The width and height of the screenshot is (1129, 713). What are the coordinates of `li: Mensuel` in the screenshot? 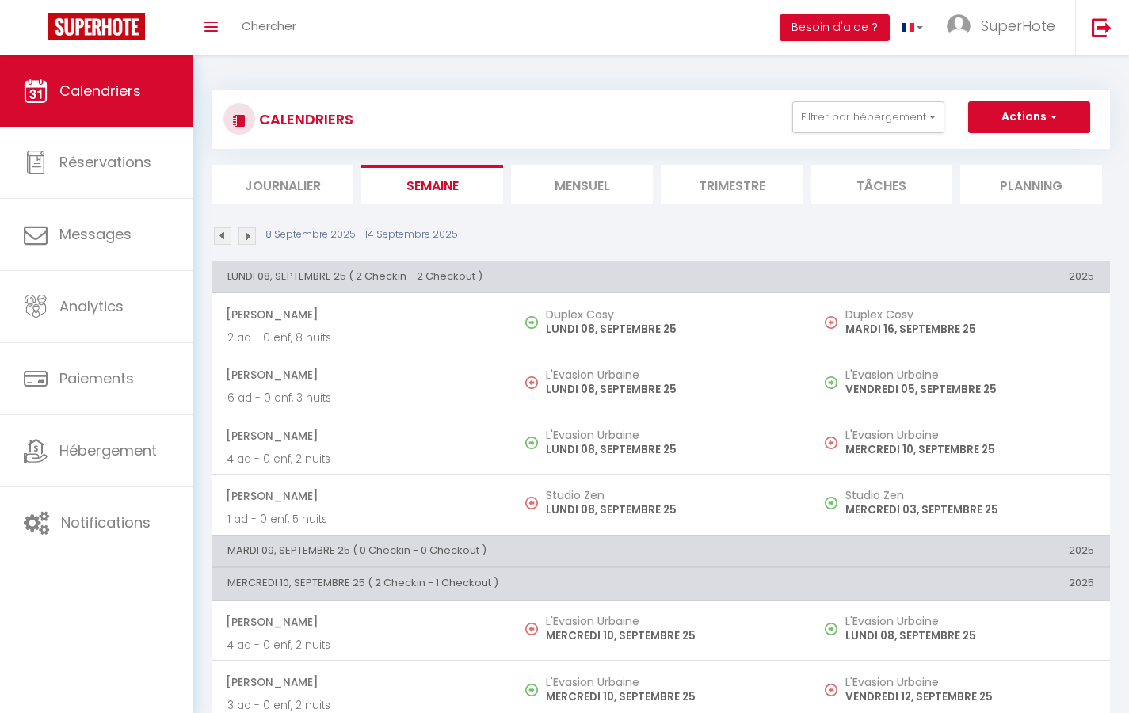 It's located at (582, 184).